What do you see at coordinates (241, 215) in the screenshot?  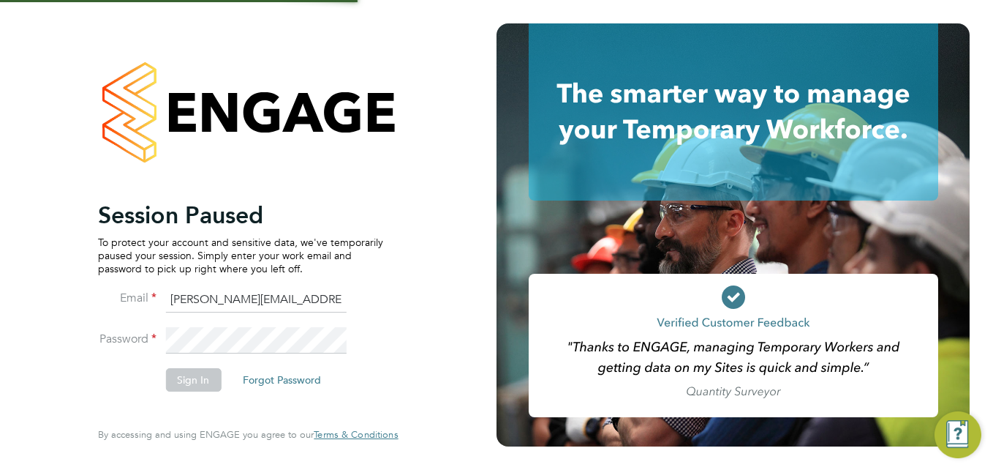 I see `h2: Session Paused` at bounding box center [241, 215].